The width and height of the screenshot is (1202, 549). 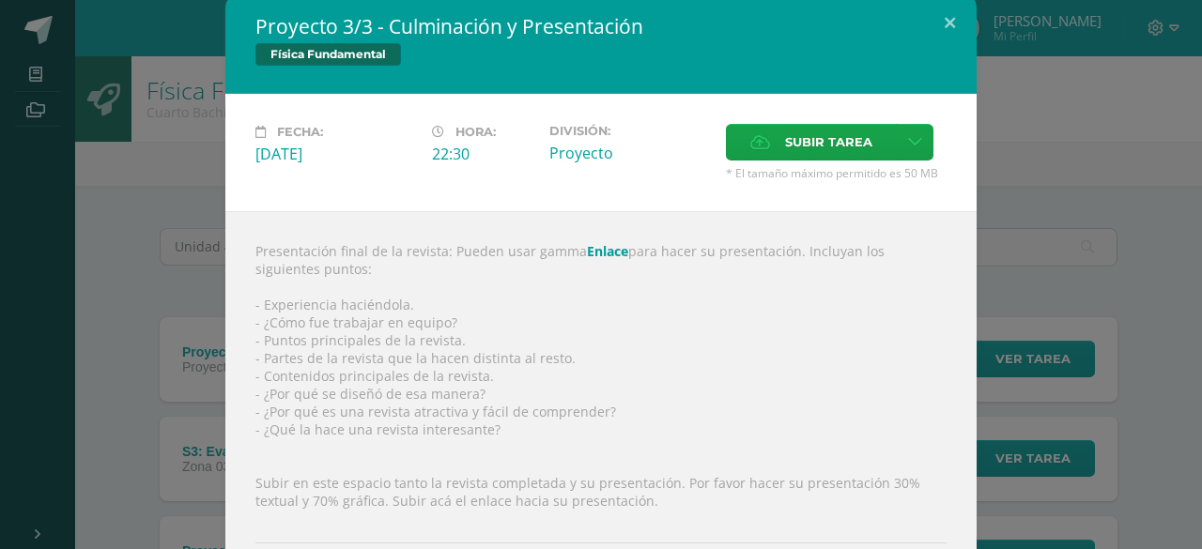 What do you see at coordinates (483, 154) in the screenshot?
I see `div: 22:30` at bounding box center [483, 154].